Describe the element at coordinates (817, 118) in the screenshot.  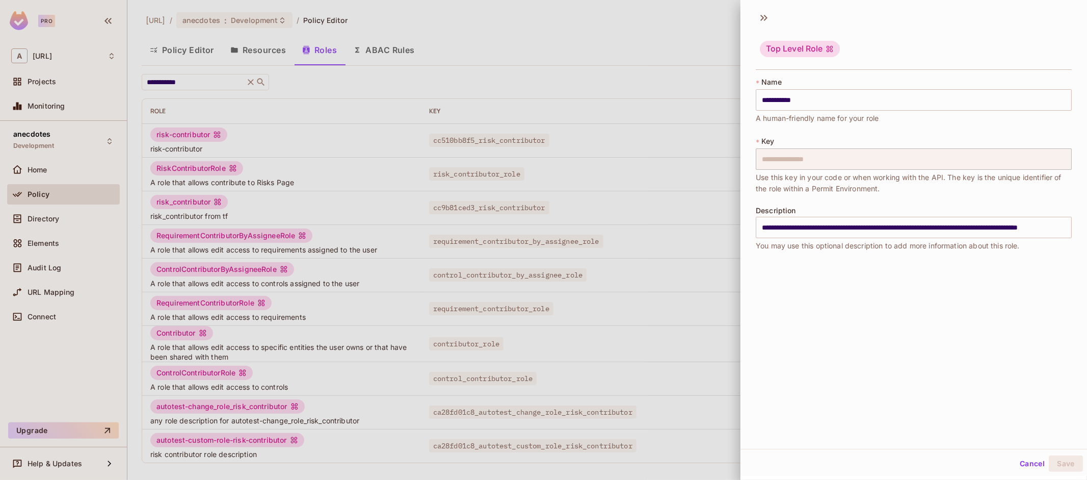
I see `span: A human-friendly name for your role` at that location.